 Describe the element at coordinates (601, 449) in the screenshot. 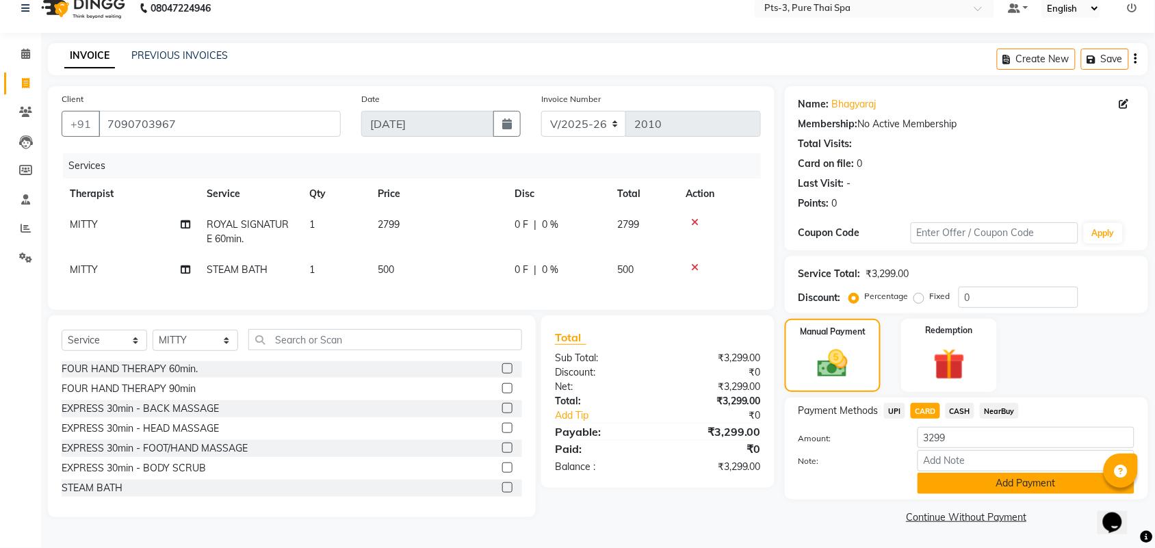

I see `div: Paid:` at that location.